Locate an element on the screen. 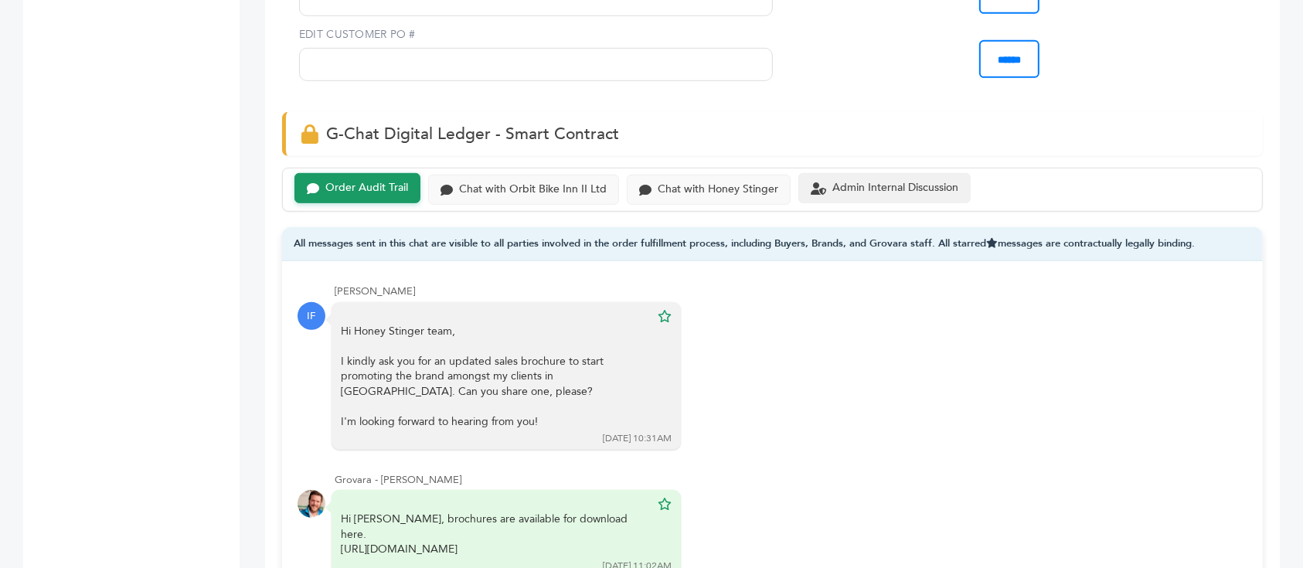  div: Chat with Orbit Bike Inn II Ltd is located at coordinates (532, 189).